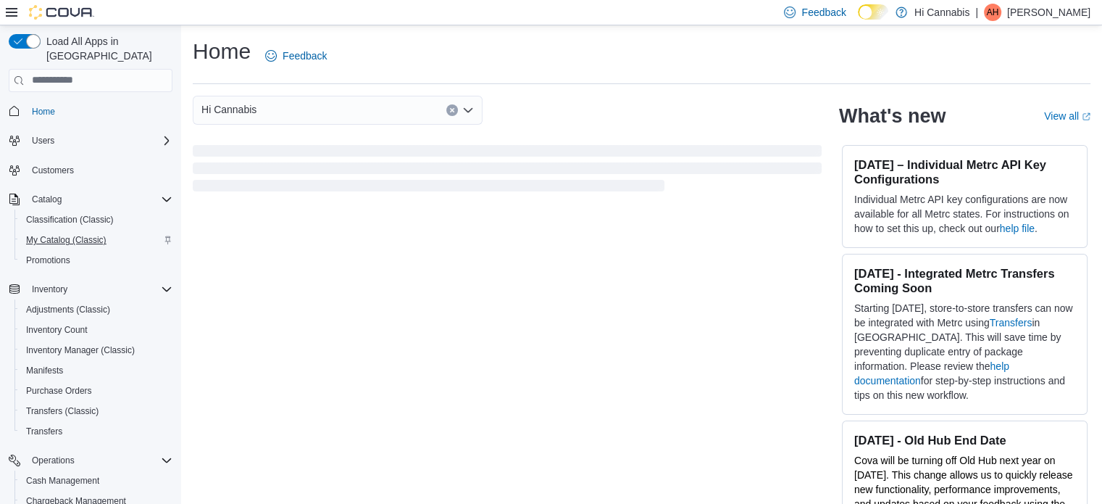 This screenshot has width=1102, height=504. I want to click on a: Classification (Classic), so click(70, 220).